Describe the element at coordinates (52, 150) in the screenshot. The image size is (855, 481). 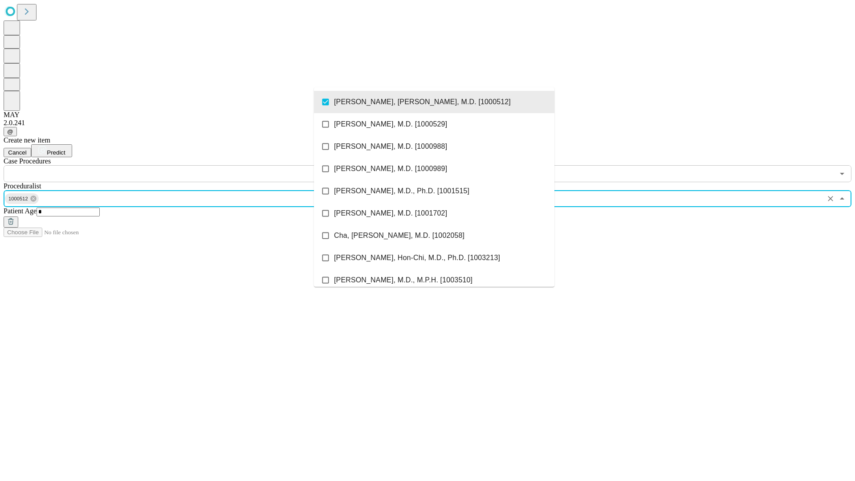
I see `button: Predict` at that location.